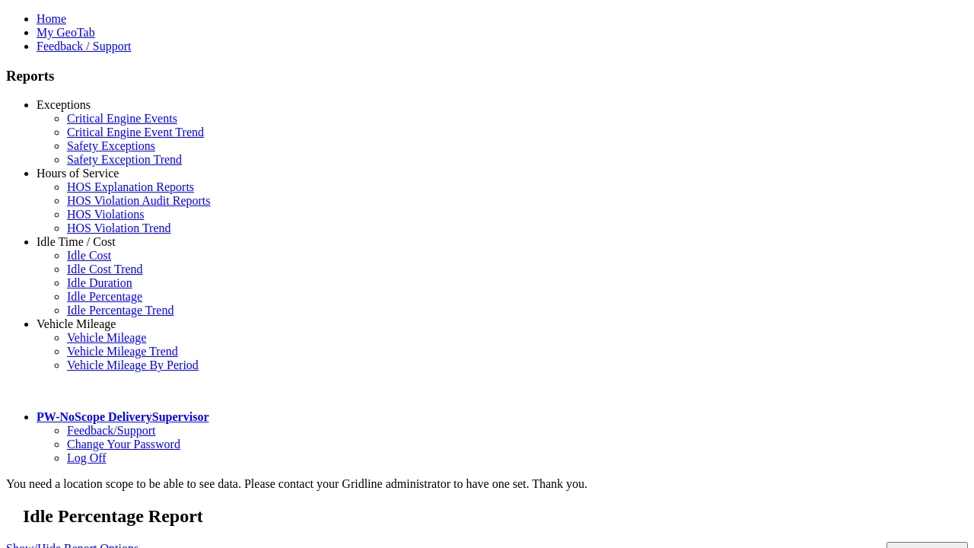  What do you see at coordinates (496, 516) in the screenshot?
I see `h2: Idle Percentage Report` at bounding box center [496, 516].